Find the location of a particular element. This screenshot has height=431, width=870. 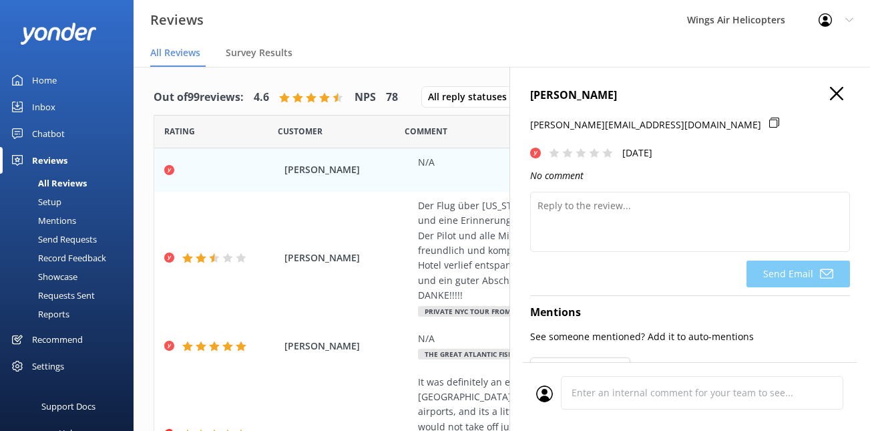

i: No comment is located at coordinates (557, 175).